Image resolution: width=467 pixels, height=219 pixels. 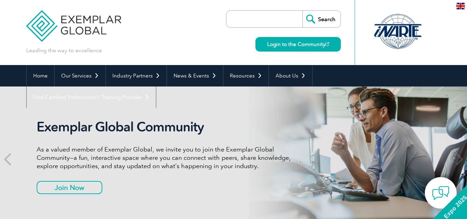 I want to click on img: contact-chat.png, so click(x=441, y=193).